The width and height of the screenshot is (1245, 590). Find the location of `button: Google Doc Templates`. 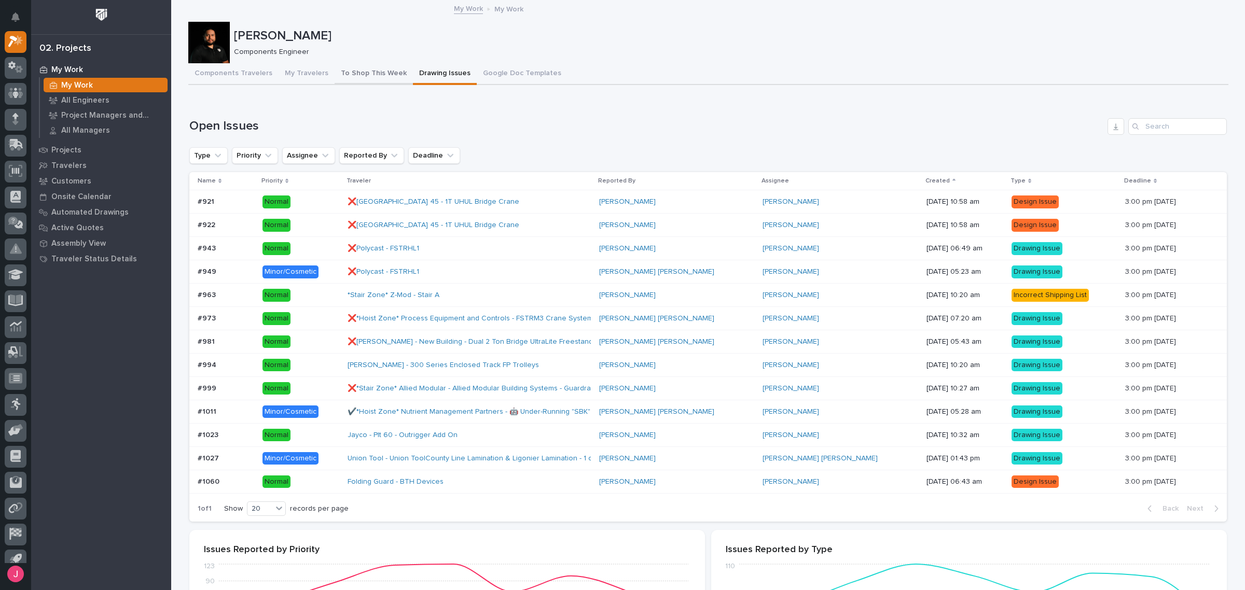

button: Google Doc Templates is located at coordinates (522, 74).